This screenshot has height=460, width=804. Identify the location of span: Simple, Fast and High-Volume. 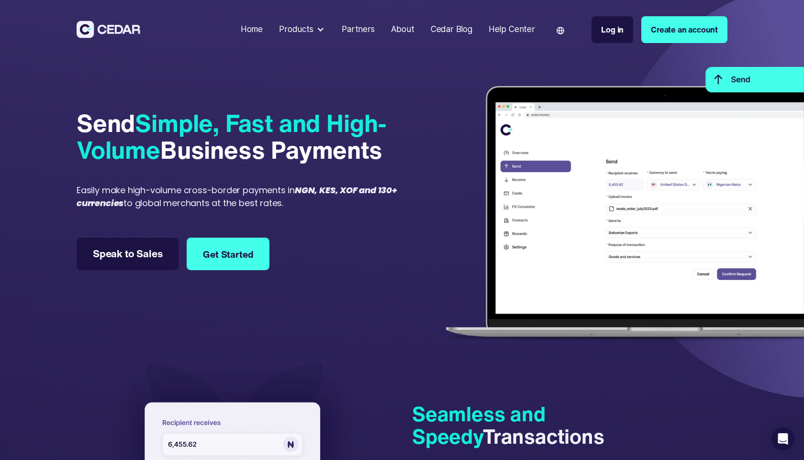
(232, 136).